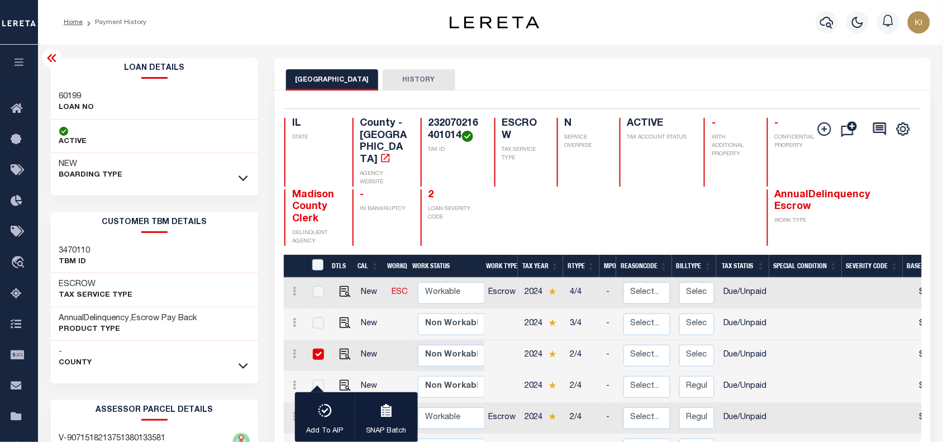 Image resolution: width=943 pixels, height=442 pixels. What do you see at coordinates (694, 266) in the screenshot?
I see `th: BillType: activate to sort column ascending` at bounding box center [694, 266].